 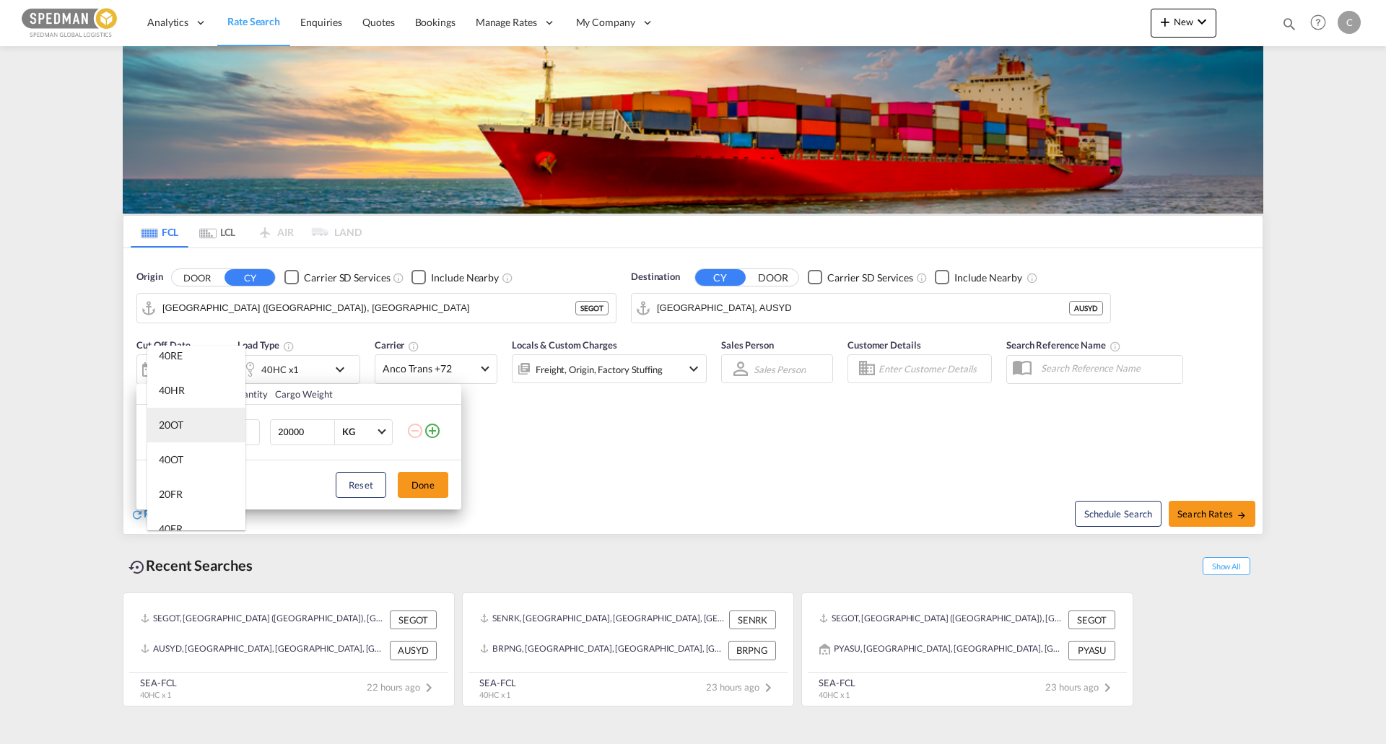 I want to click on div: 40FR, so click(x=170, y=529).